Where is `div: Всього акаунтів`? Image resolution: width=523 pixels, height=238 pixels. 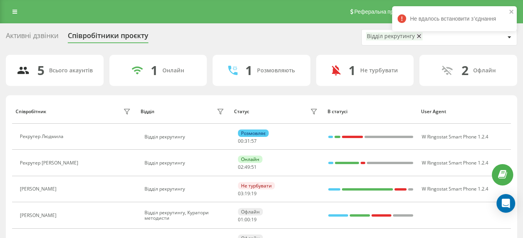 div: Всього акаунтів is located at coordinates (71, 70).